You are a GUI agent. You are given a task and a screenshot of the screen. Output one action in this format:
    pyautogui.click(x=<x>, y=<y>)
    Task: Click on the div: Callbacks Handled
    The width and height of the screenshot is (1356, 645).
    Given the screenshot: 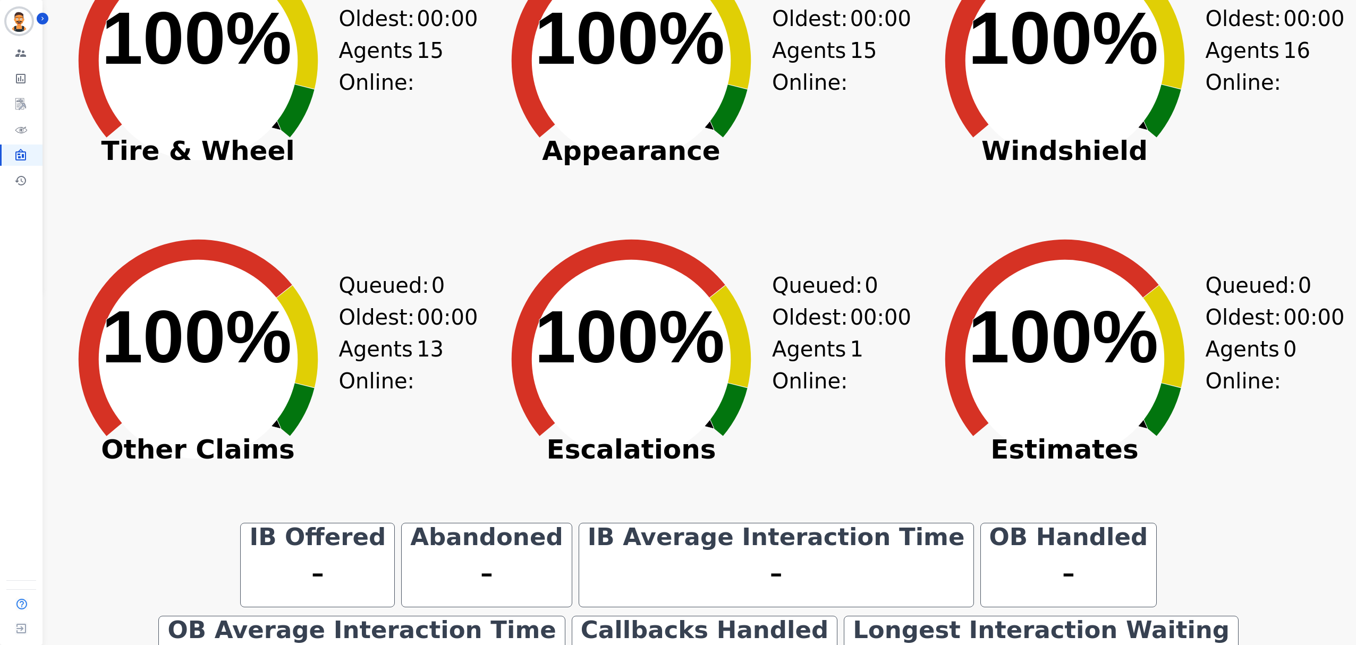 What is the action you would take?
    pyautogui.click(x=705, y=630)
    